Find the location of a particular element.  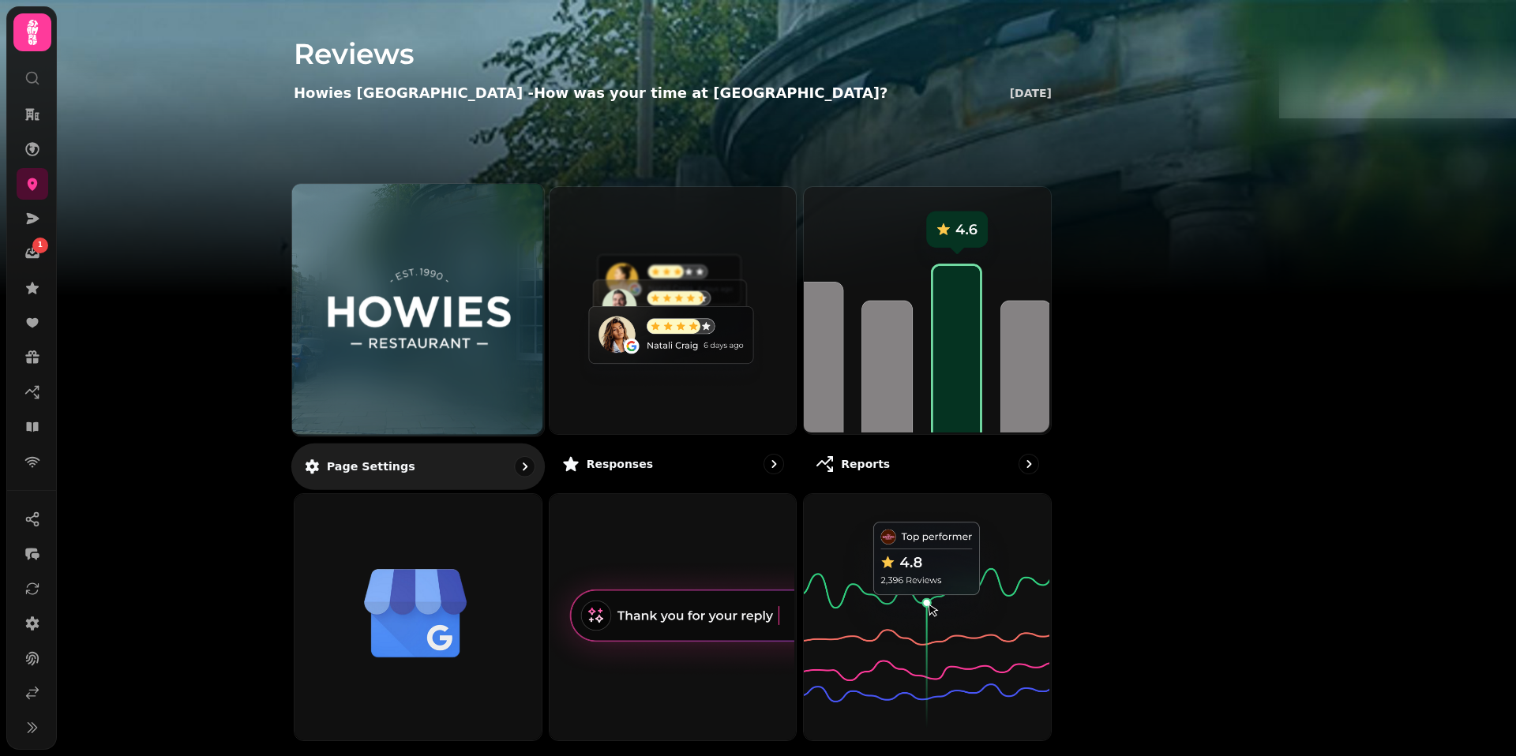

img: Responses is located at coordinates (671, 309).